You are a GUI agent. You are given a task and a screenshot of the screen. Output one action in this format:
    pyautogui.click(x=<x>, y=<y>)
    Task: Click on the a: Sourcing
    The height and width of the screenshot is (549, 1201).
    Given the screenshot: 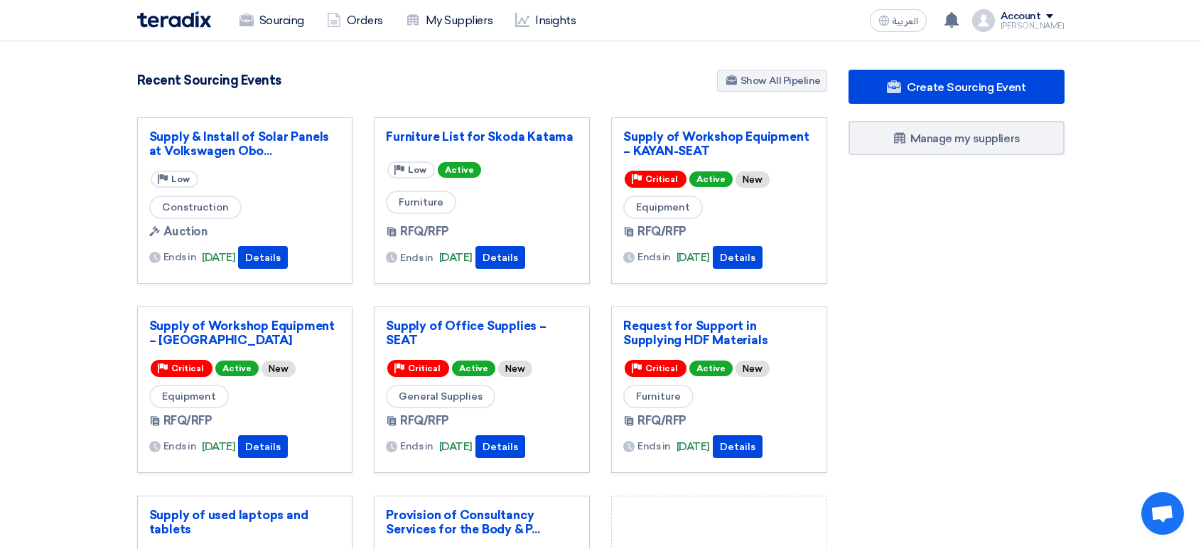 What is the action you would take?
    pyautogui.click(x=272, y=21)
    